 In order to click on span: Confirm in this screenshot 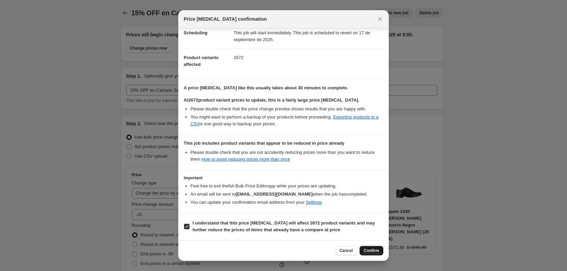, I will do `click(371, 250)`.